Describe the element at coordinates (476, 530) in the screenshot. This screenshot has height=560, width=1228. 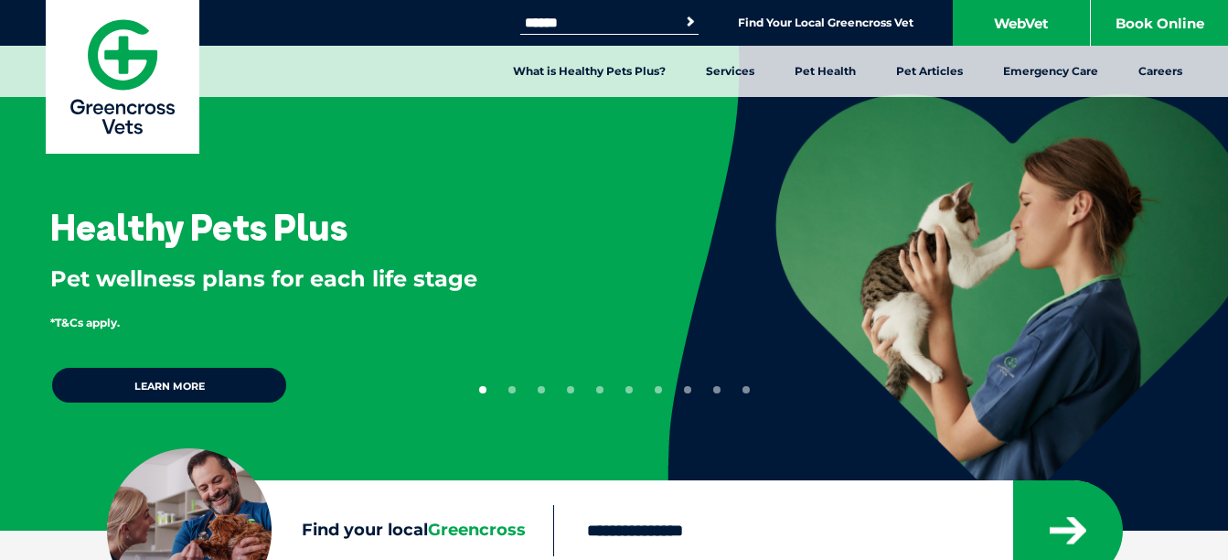
I see `span: Greencross` at that location.